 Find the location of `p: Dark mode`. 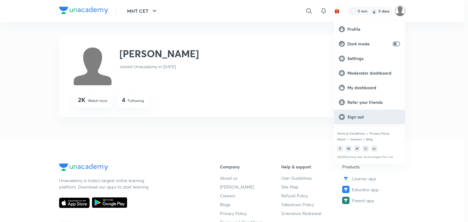

p: Dark mode is located at coordinates (369, 44).